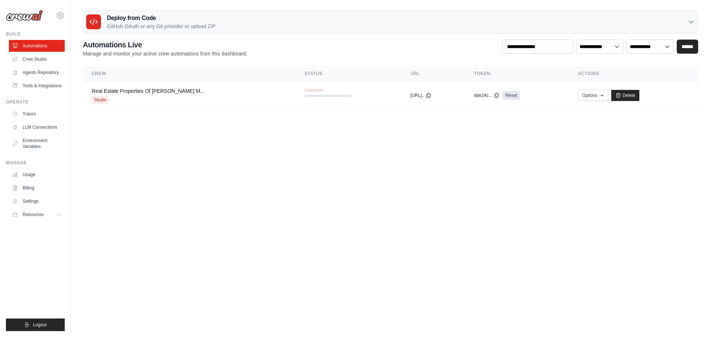 This screenshot has height=337, width=710. I want to click on h2: Automations Live, so click(165, 45).